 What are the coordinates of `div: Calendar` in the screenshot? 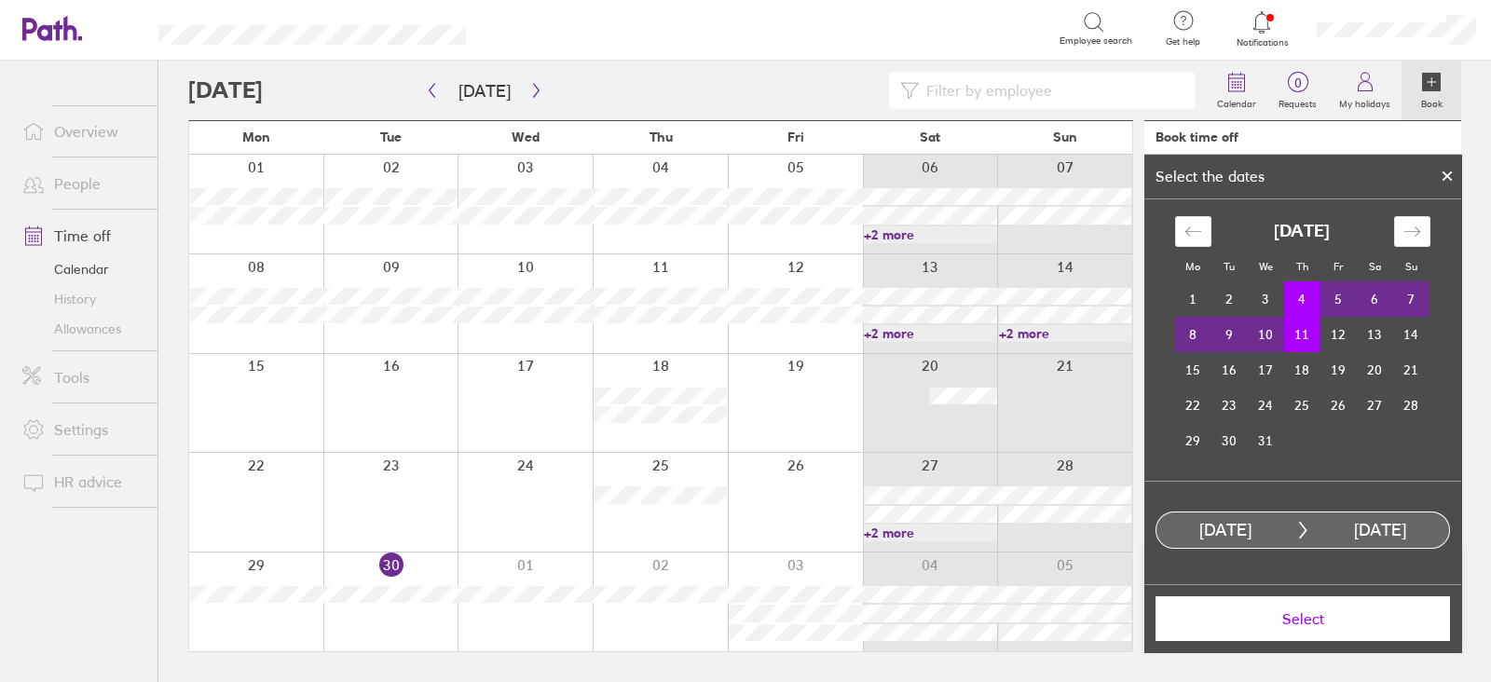 It's located at (1302, 340).